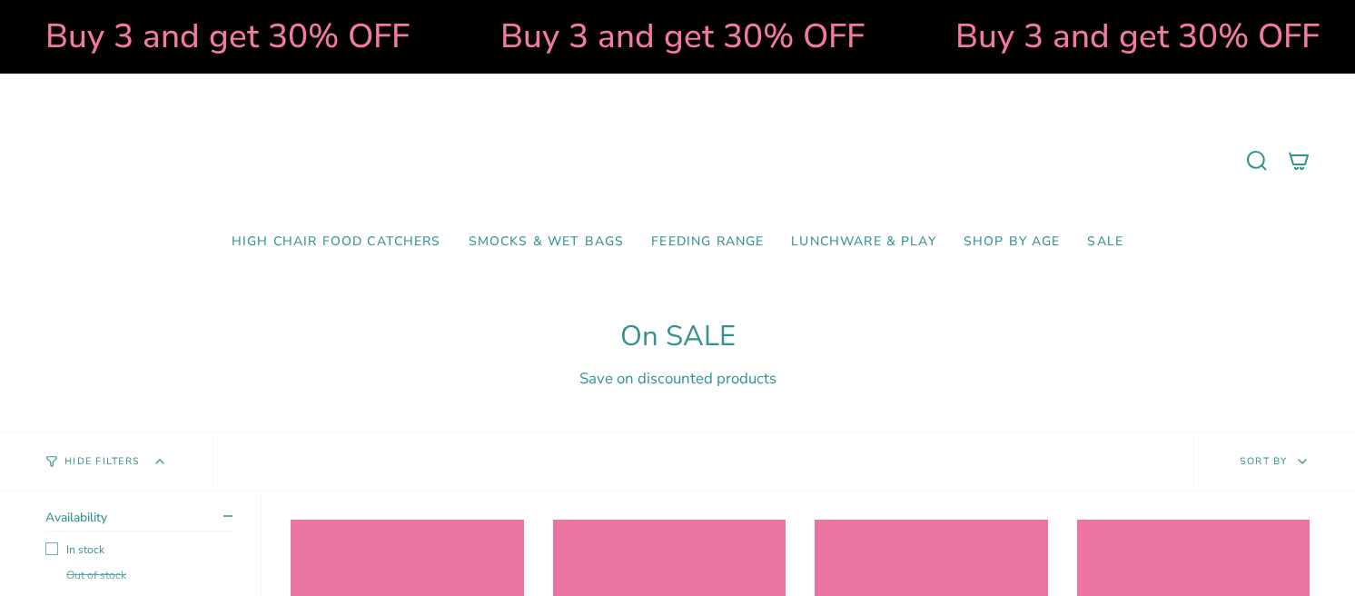  Describe the element at coordinates (139, 550) in the screenshot. I see `label: In stock` at that location.